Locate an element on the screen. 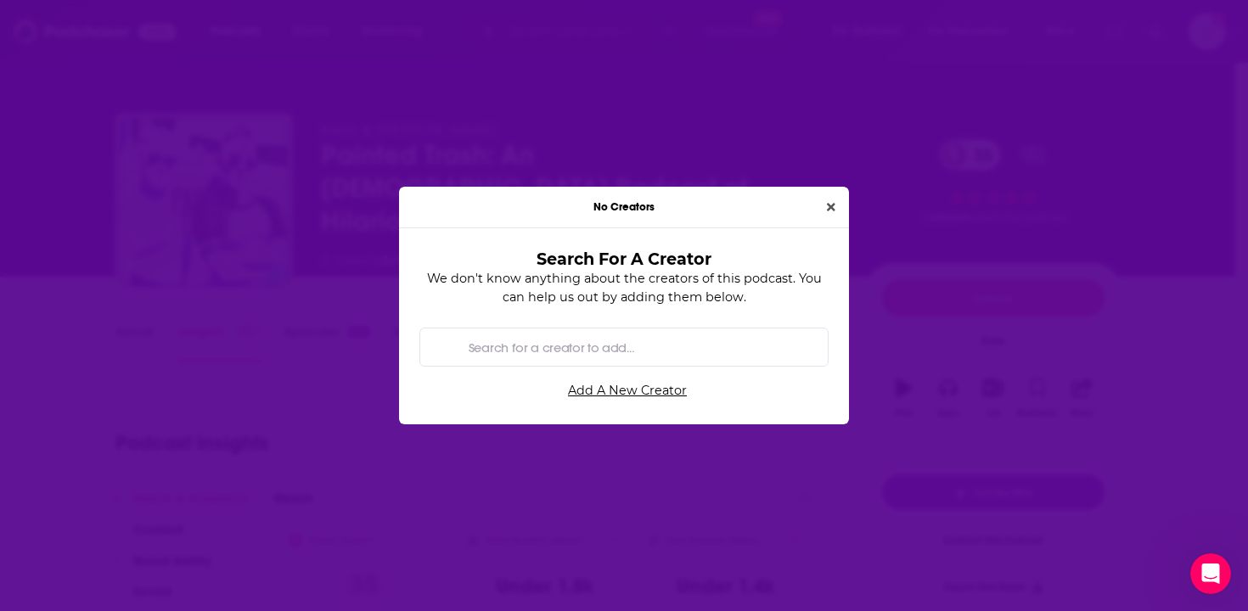 Image resolution: width=1248 pixels, height=611 pixels. div: Search by entity type is located at coordinates (624, 347).